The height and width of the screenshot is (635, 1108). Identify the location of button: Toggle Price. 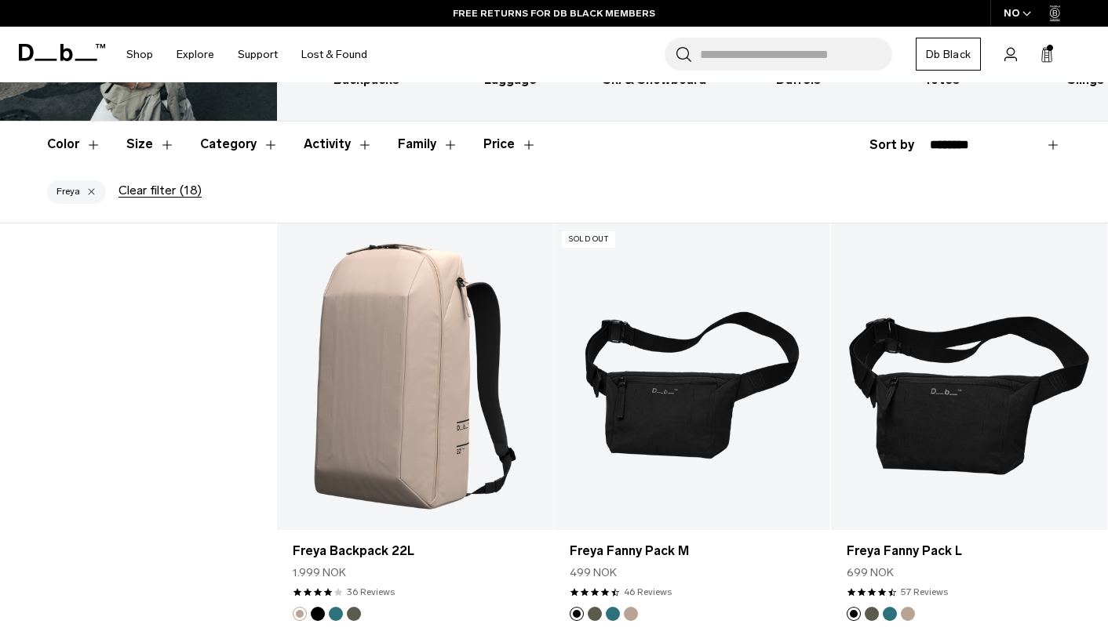
(510, 144).